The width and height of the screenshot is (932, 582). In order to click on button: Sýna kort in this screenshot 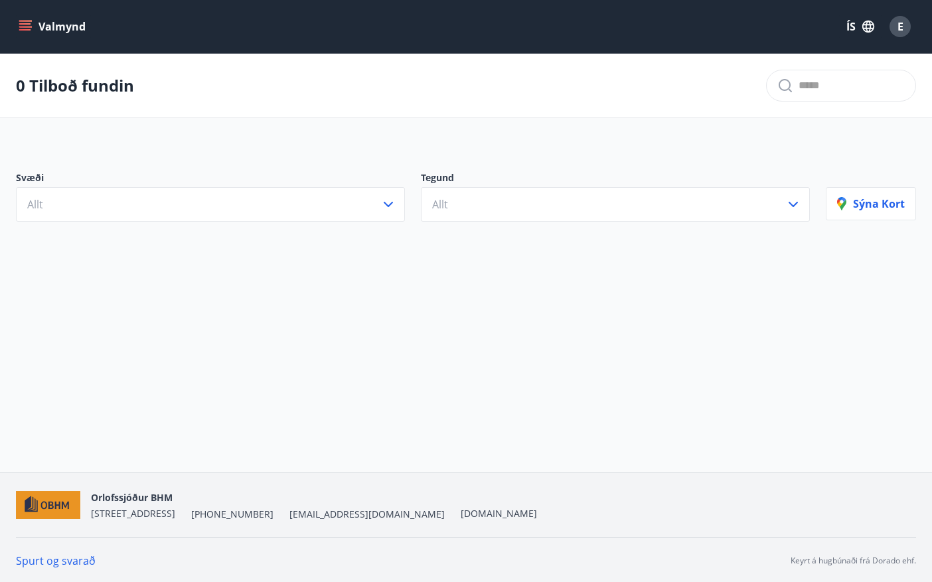, I will do `click(871, 204)`.